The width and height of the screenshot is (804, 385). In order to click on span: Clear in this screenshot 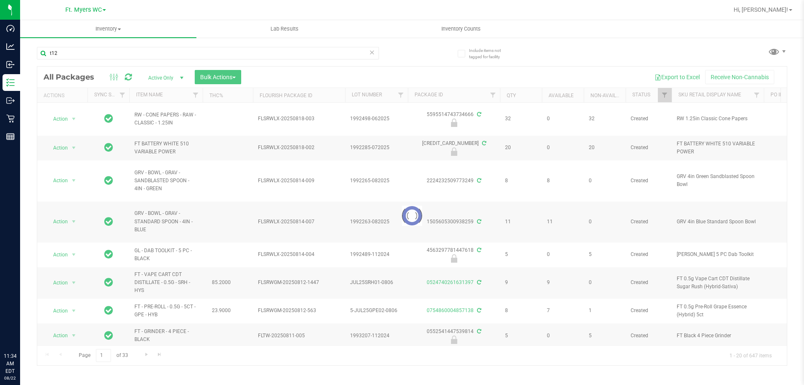, I will do `click(372, 52)`.